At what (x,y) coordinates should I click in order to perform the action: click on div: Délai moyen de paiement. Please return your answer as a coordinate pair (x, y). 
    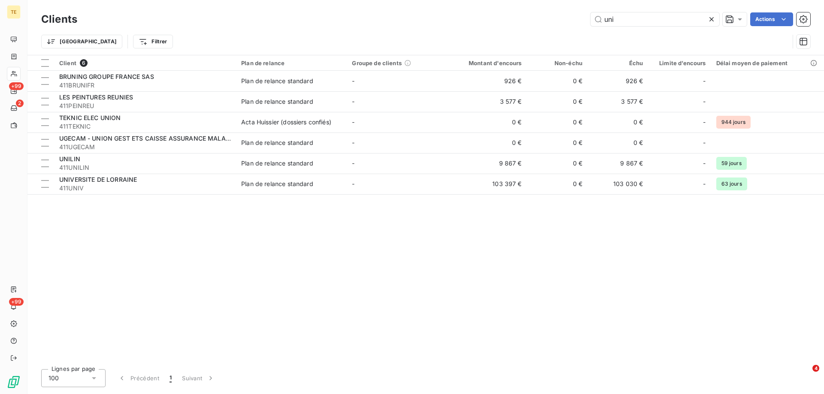
    Looking at the image, I should click on (768, 63).